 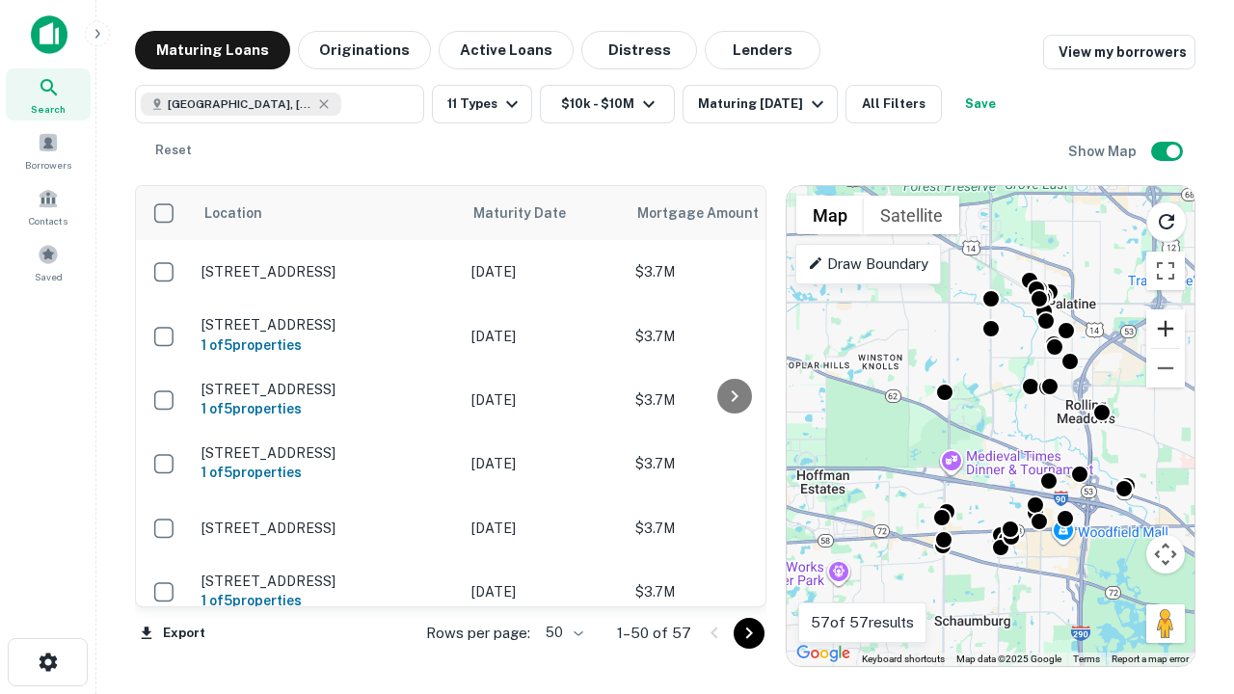 What do you see at coordinates (482, 104) in the screenshot?
I see `button: 11 Types` at bounding box center [482, 104].